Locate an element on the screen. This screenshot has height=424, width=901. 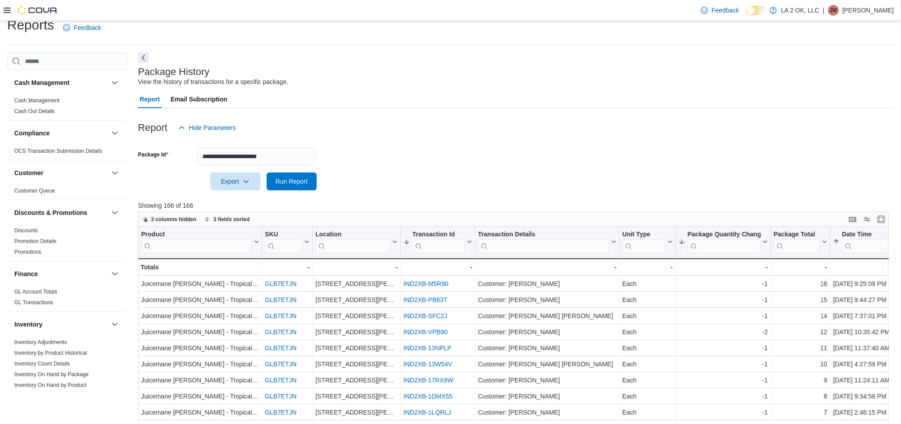
button: Customer is located at coordinates (115, 173).